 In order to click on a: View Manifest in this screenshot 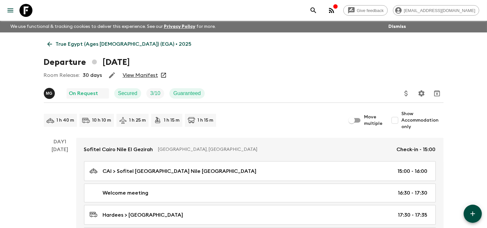, I will do `click(140, 75)`.